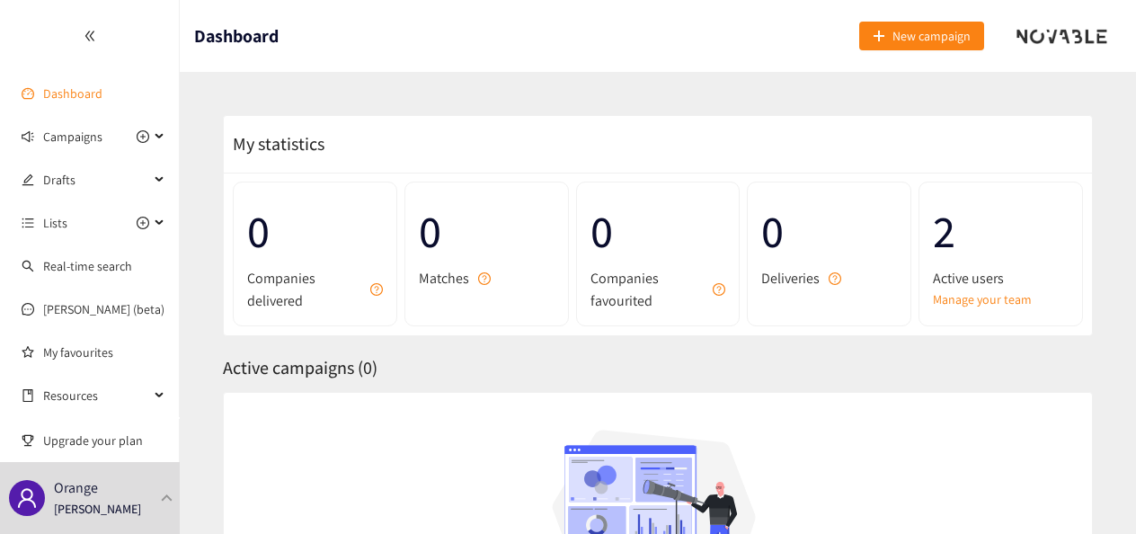  Describe the element at coordinates (55, 223) in the screenshot. I see `span: Lists` at that location.